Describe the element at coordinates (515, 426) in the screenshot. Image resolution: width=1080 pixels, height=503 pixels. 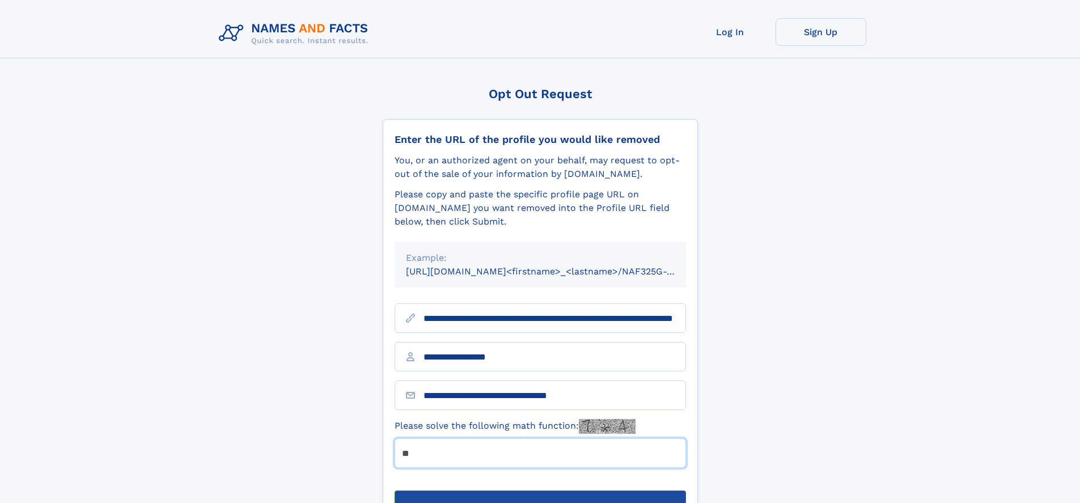
I see `label: Please solve the following math function:` at that location.